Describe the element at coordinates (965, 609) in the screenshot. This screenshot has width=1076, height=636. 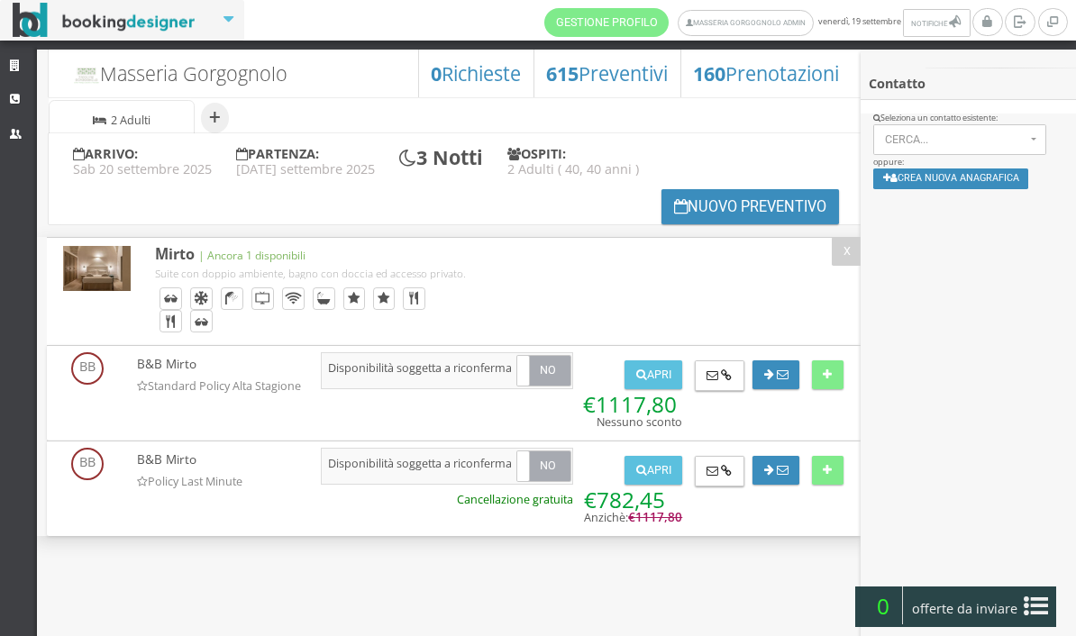
I see `span: offerte da inviare` at that location.